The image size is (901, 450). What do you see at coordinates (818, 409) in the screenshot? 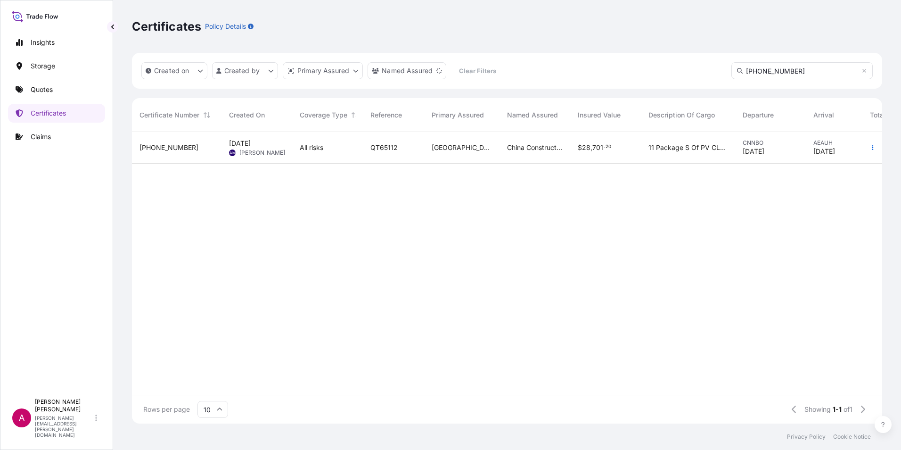
I see `span: Showing` at bounding box center [818, 409].